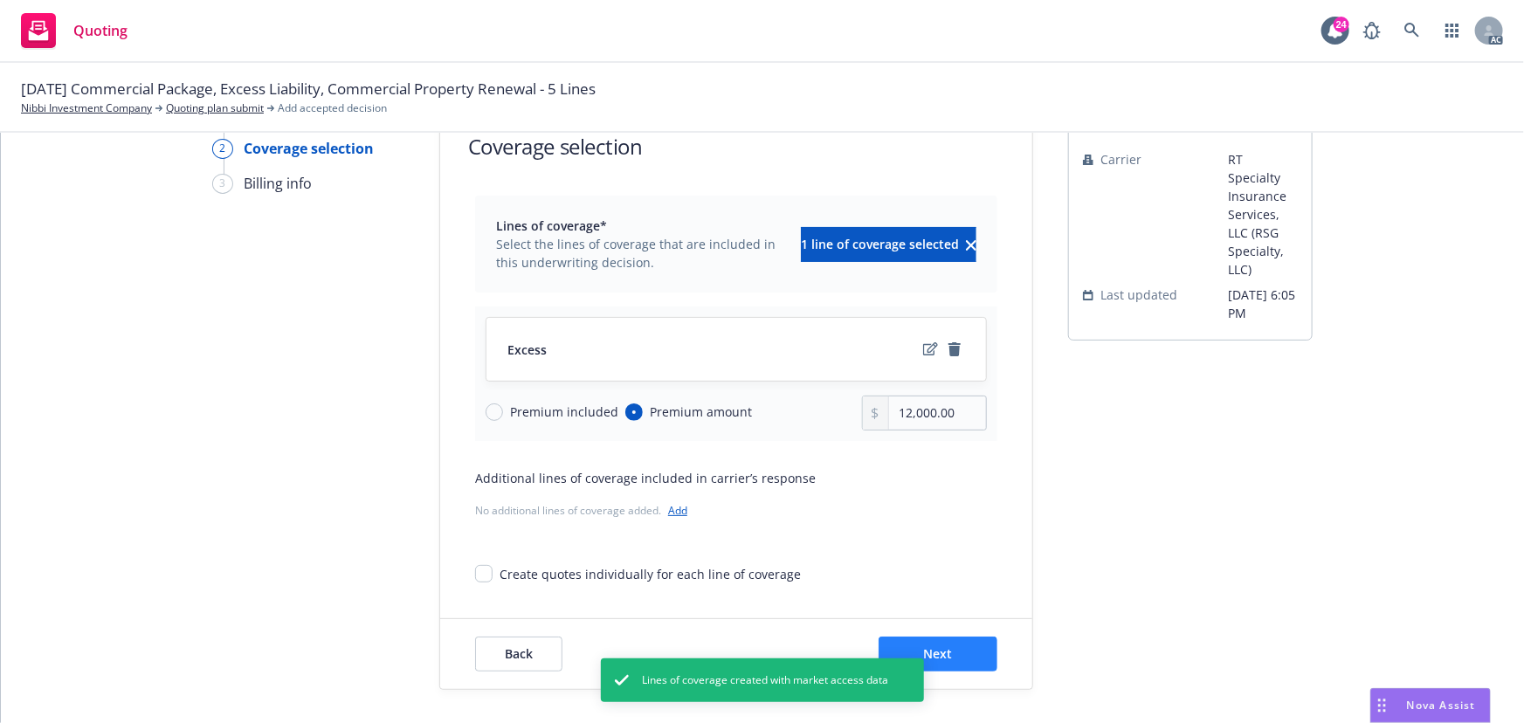 The height and width of the screenshot is (723, 1524). Describe the element at coordinates (1262, 214) in the screenshot. I see `span: RT Specialty Insurance Services, LLC (RSG Specialty, LLC)` at that location.